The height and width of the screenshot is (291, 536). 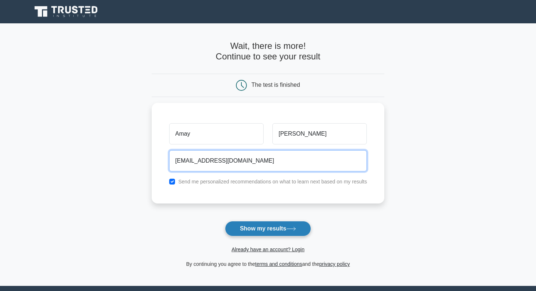 I want to click on h4: Wait, there is more! Continue to see your result, so click(x=268, y=51).